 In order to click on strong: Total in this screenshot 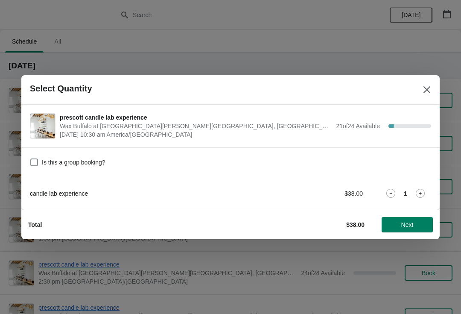, I will do `click(35, 224)`.